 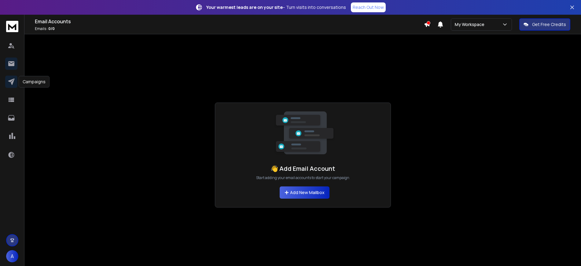 I want to click on strong: Your warmest leads are on your site, so click(x=244, y=7).